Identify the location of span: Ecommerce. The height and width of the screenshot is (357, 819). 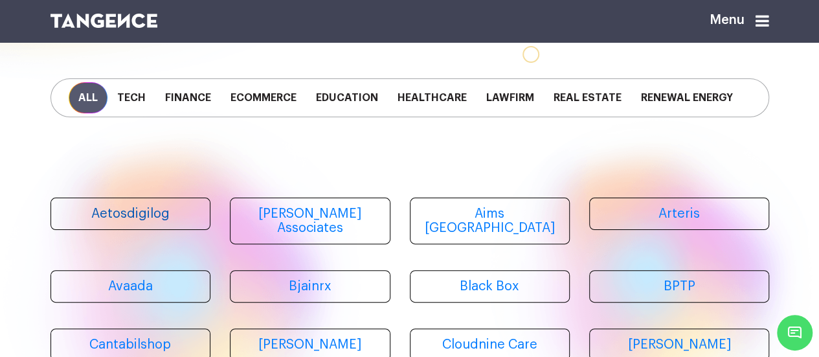
(263, 98).